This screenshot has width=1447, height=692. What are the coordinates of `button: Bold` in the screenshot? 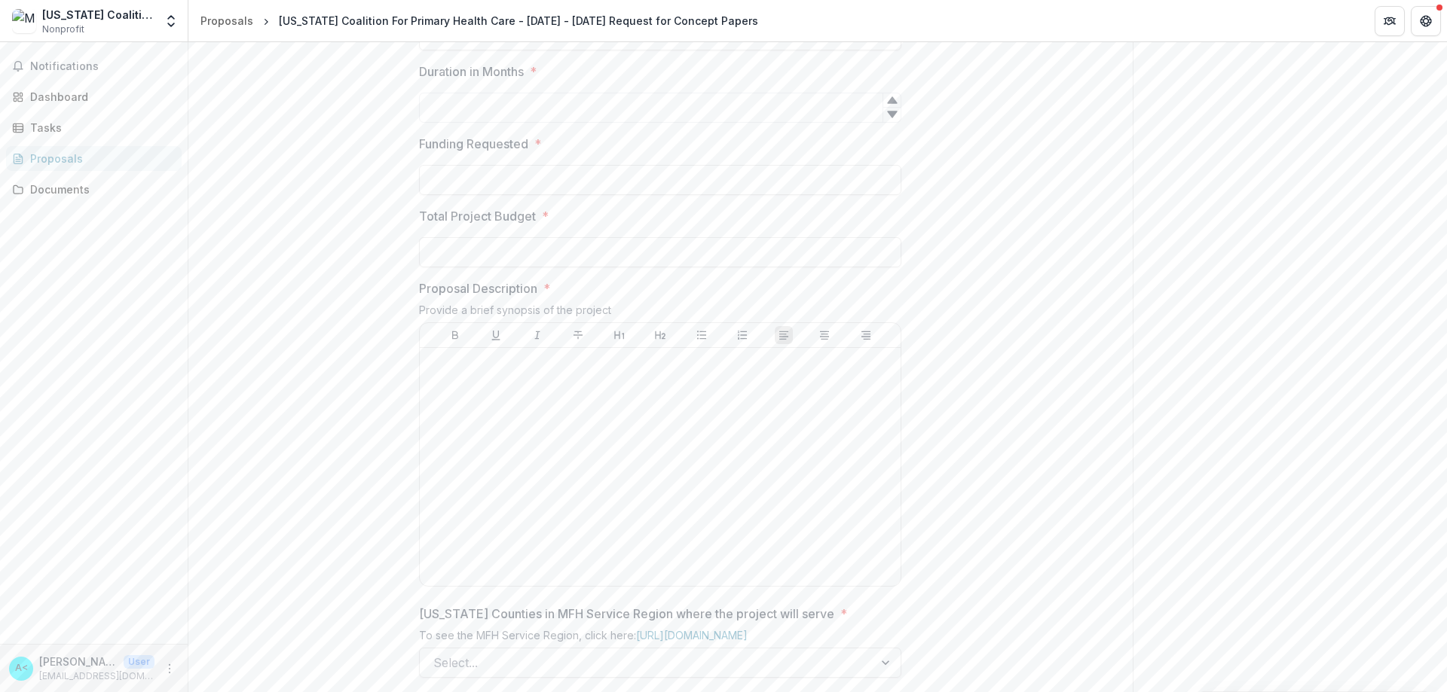 It's located at (455, 335).